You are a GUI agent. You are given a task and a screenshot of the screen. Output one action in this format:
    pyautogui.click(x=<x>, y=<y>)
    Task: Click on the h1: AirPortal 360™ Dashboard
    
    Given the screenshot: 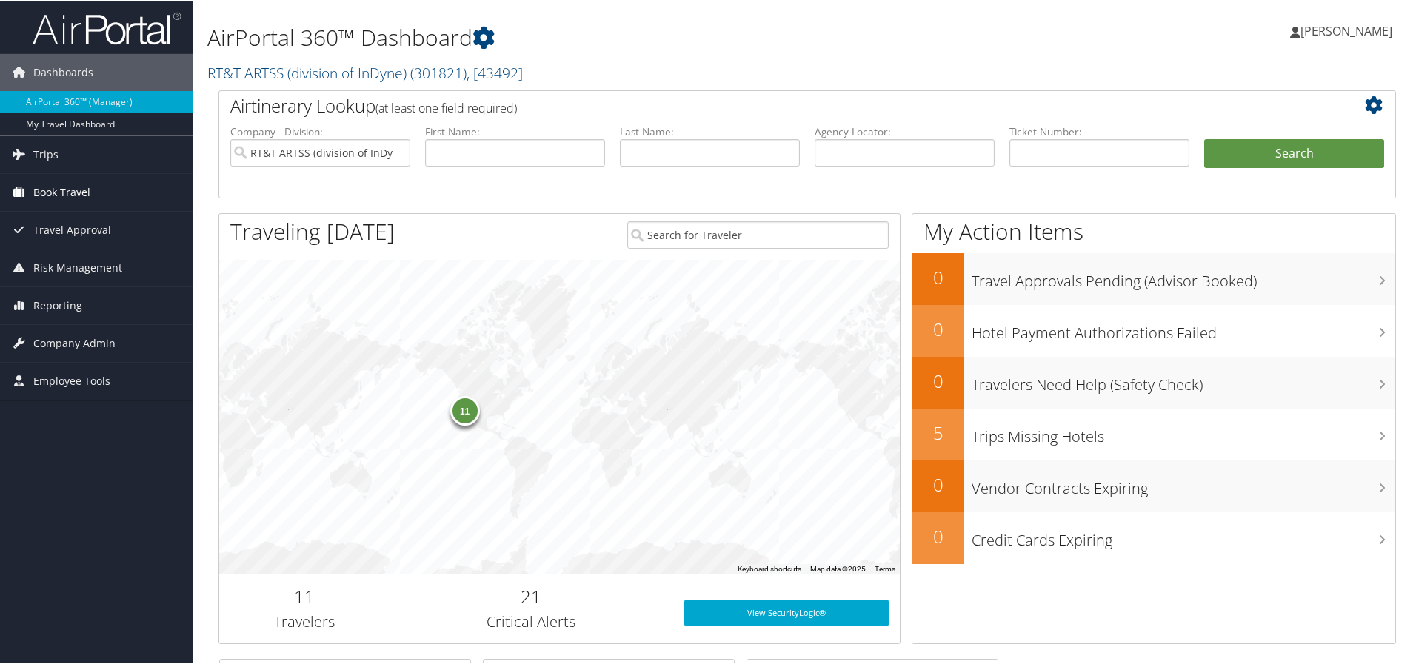 What is the action you would take?
    pyautogui.click(x=607, y=36)
    